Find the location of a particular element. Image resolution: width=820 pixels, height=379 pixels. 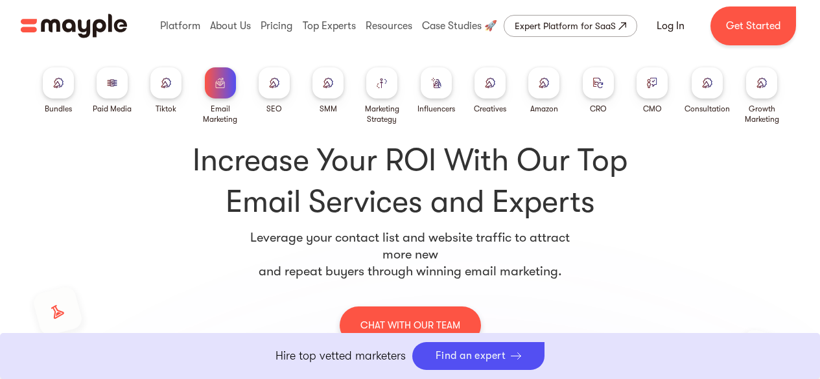

div: Tiktok is located at coordinates (166, 109).